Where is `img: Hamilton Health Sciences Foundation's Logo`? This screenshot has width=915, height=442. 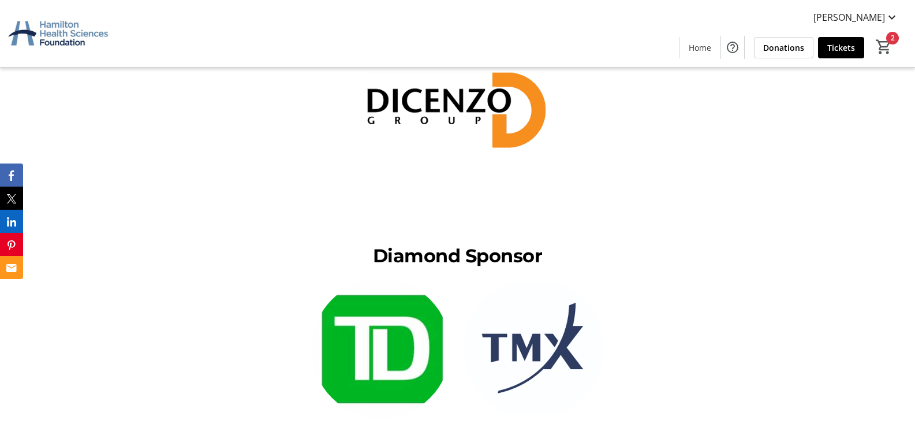 img: Hamilton Health Sciences Foundation's Logo is located at coordinates (58, 34).